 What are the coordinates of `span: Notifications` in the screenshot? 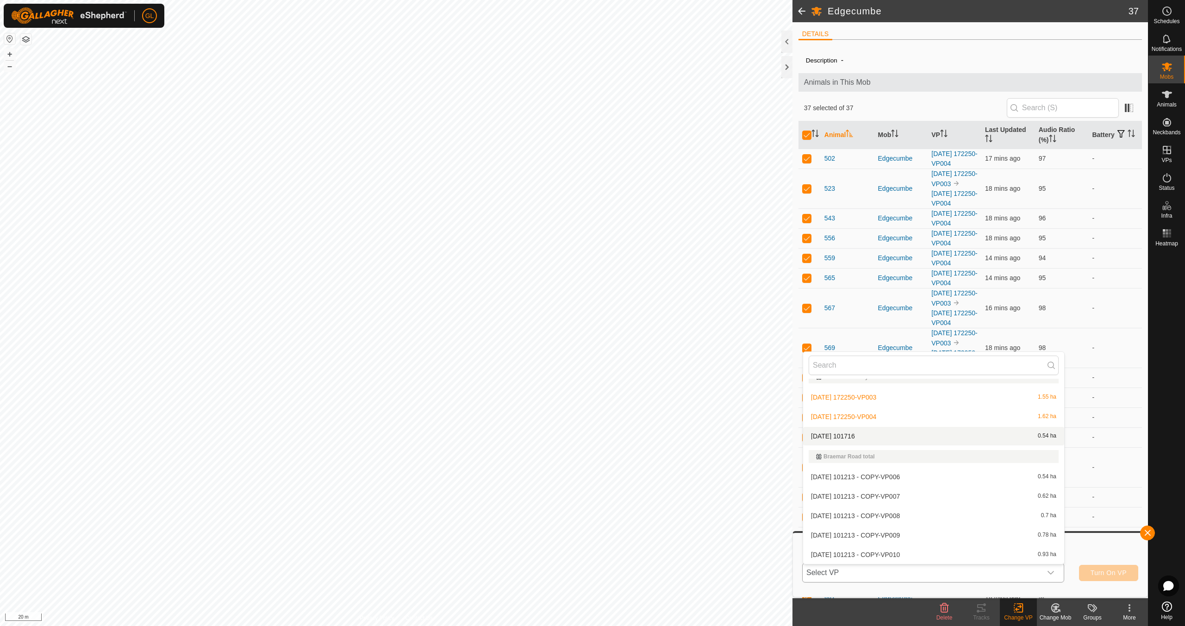 It's located at (1166, 49).